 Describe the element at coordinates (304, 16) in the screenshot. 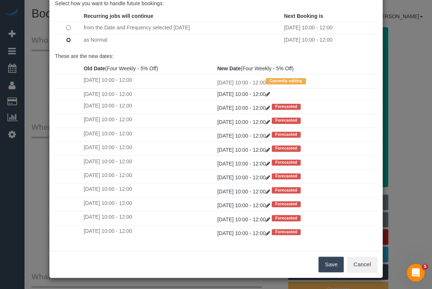

I see `strong: Next Booking is` at that location.